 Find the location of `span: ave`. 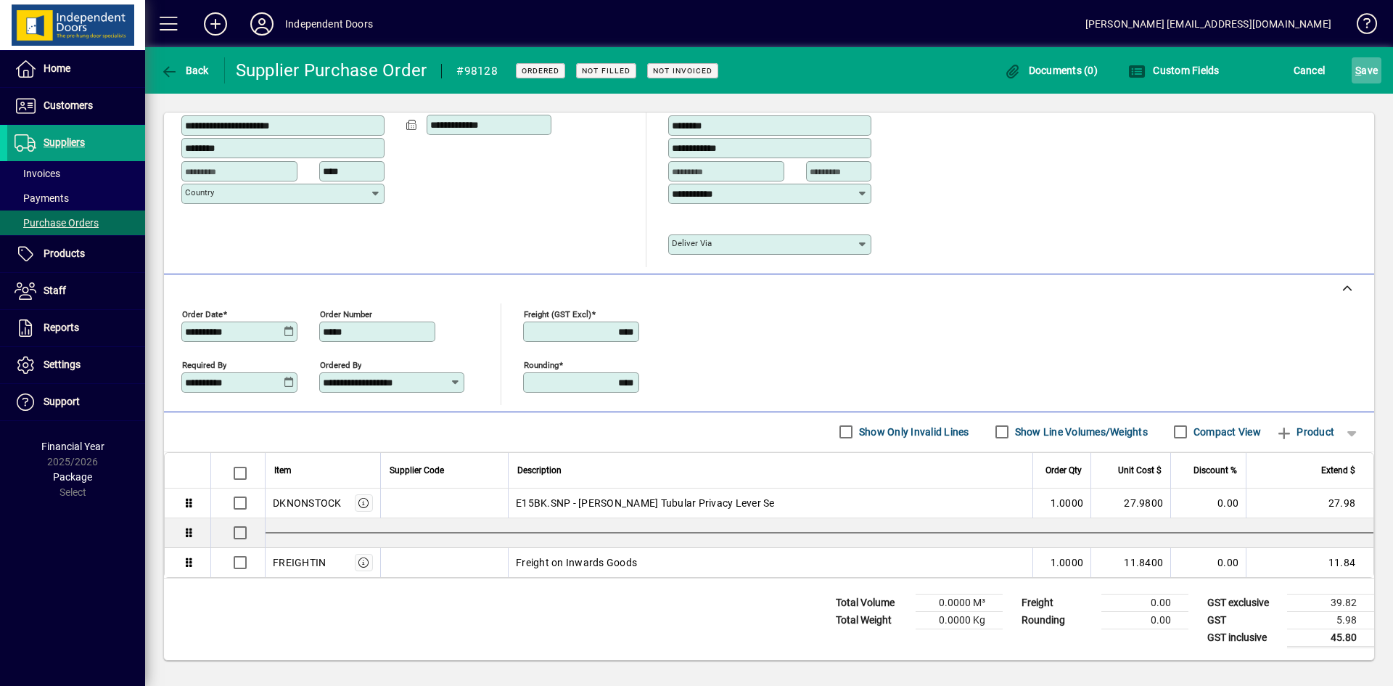

span: ave is located at coordinates (1366, 70).